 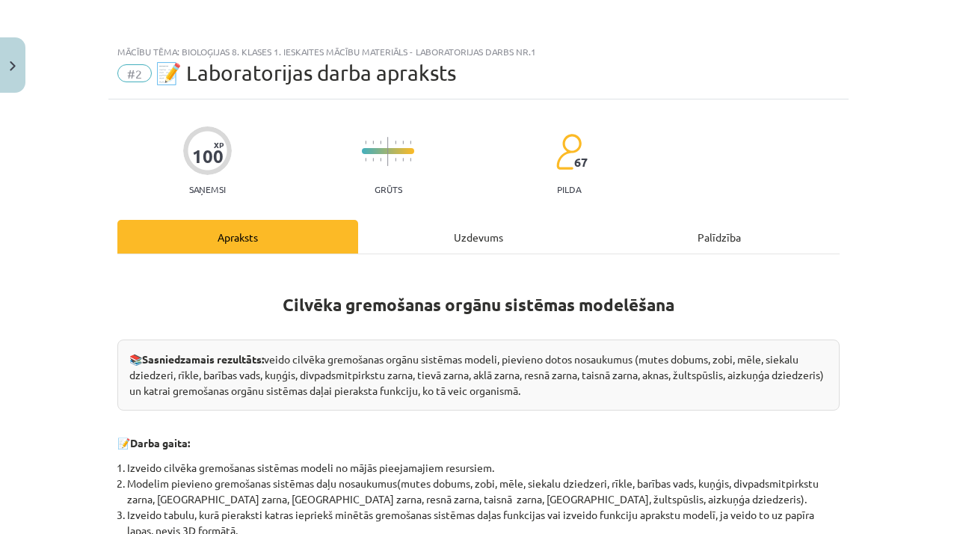 What do you see at coordinates (388, 189) in the screenshot?
I see `p: Grūts` at bounding box center [388, 189].